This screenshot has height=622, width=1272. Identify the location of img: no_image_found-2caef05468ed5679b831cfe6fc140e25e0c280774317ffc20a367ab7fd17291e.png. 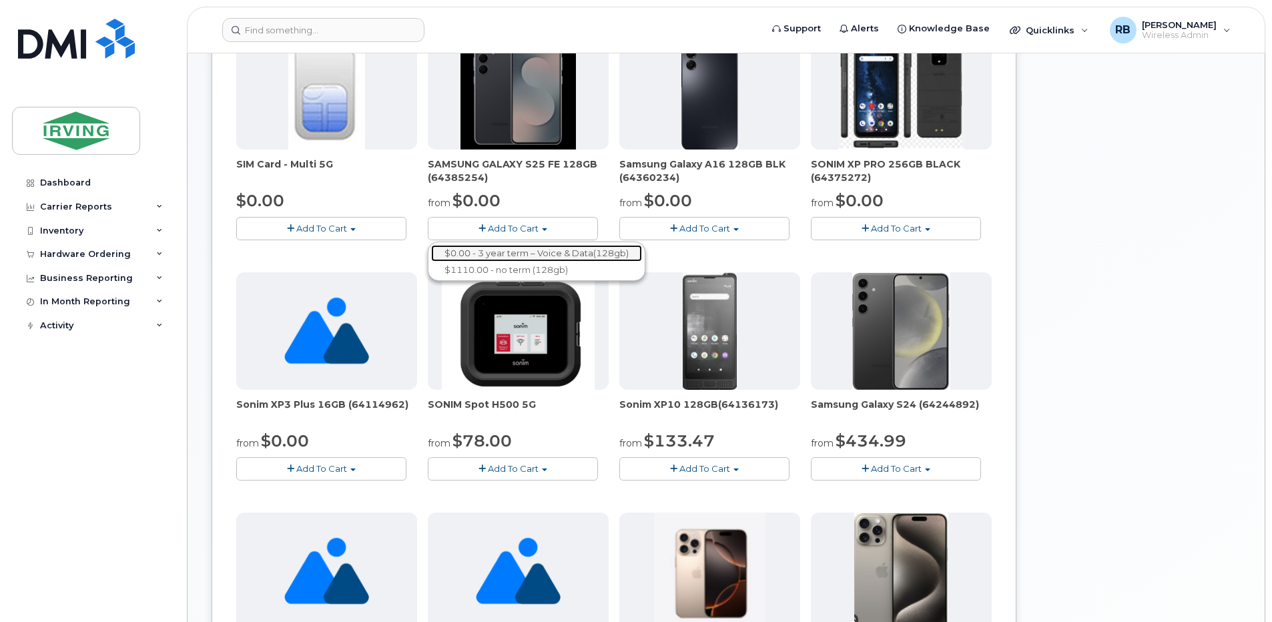
(326, 331).